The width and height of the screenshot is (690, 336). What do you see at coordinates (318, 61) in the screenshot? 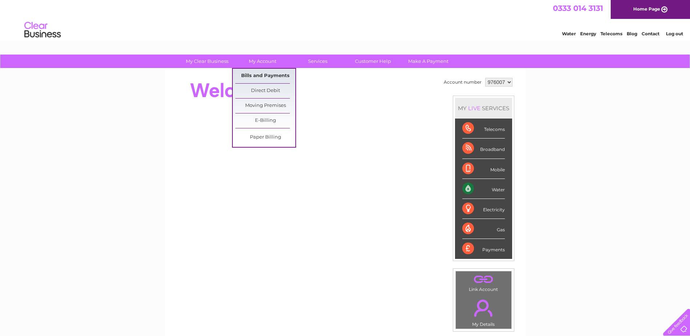
I see `a: Services` at bounding box center [318, 61].